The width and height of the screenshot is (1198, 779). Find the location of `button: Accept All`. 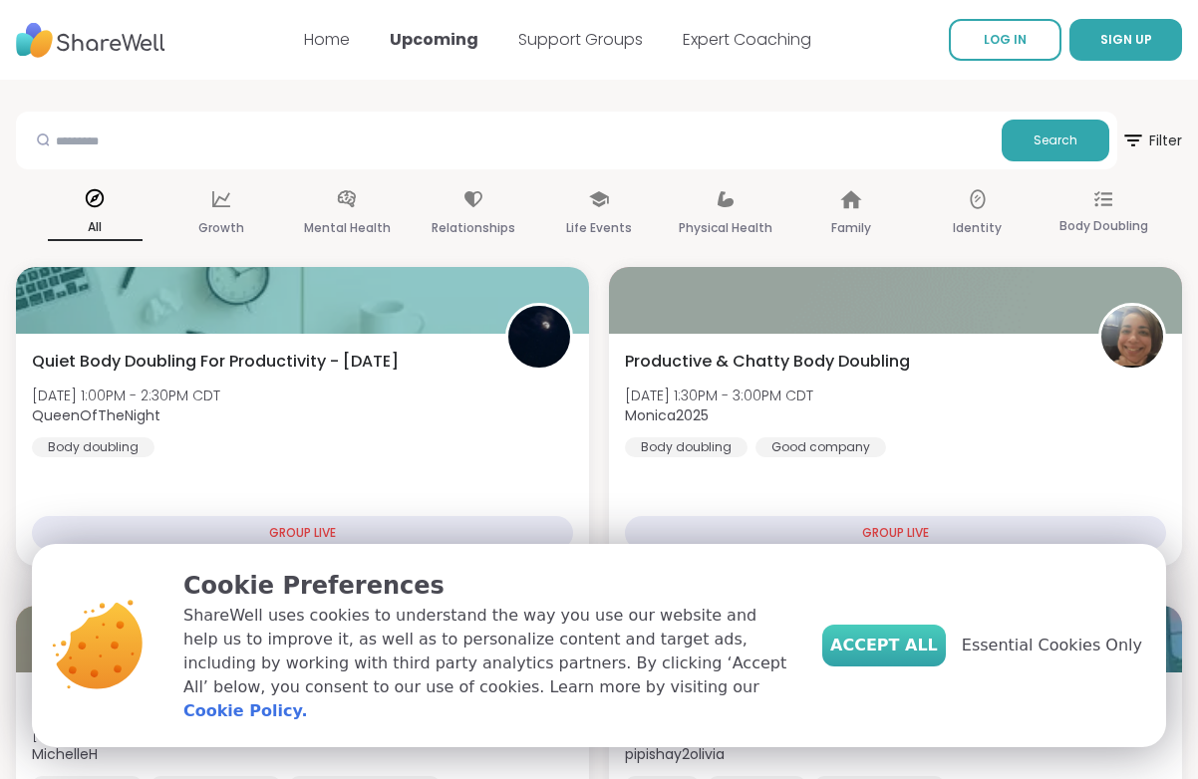

button: Accept All is located at coordinates (884, 646).